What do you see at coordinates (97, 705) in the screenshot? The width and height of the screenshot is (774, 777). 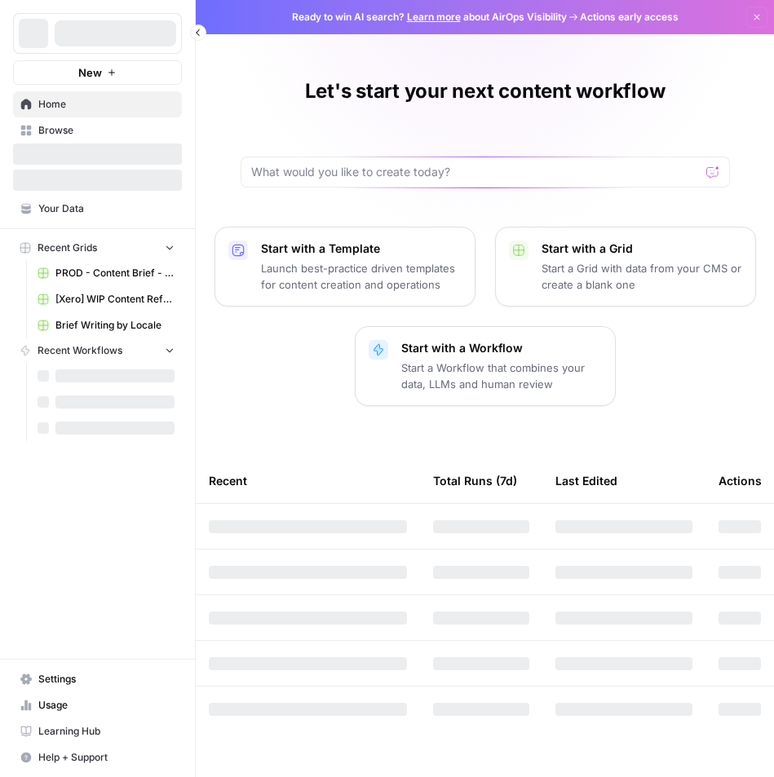 I see `a: Usage` at bounding box center [97, 705].